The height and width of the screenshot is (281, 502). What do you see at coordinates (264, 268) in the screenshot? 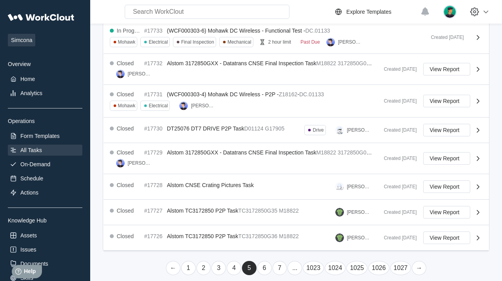
I see `a: Page 6` at bounding box center [264, 268].